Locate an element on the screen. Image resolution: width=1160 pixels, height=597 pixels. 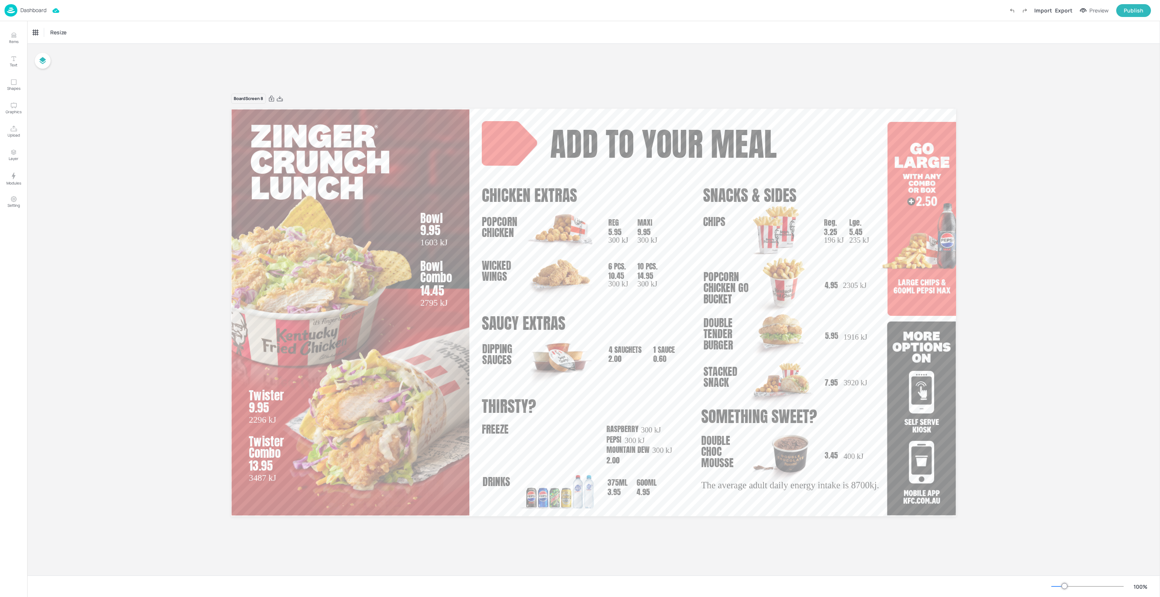
img: 2025-08-19-1755611186558slxyiotxyz.png is located at coordinates (560, 229).